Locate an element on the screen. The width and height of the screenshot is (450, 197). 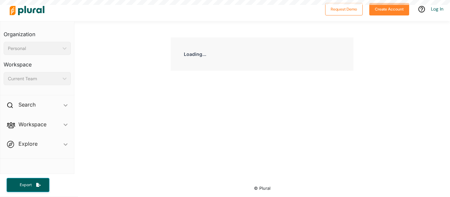
h3: Organization is located at coordinates (37, 32).